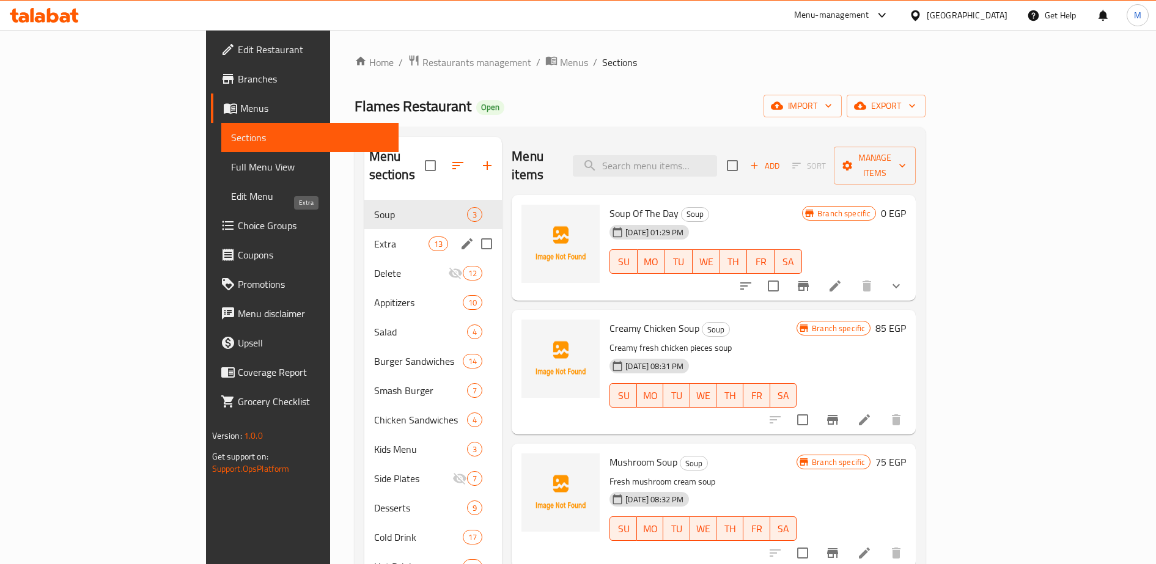  I want to click on a: Grocery Checklist, so click(305, 402).